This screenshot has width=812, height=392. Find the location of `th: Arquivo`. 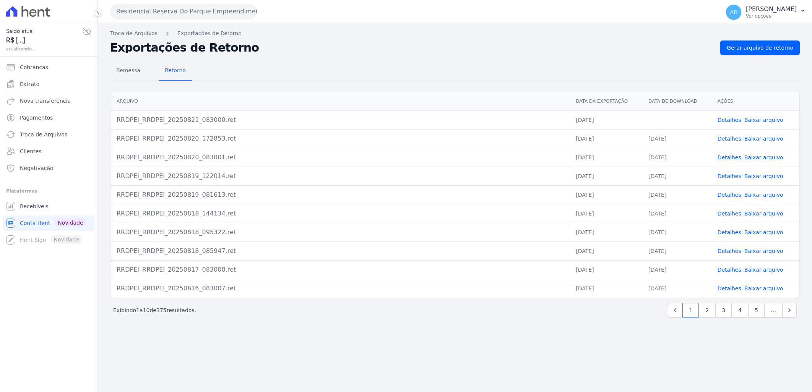

th: Arquivo is located at coordinates (340, 101).